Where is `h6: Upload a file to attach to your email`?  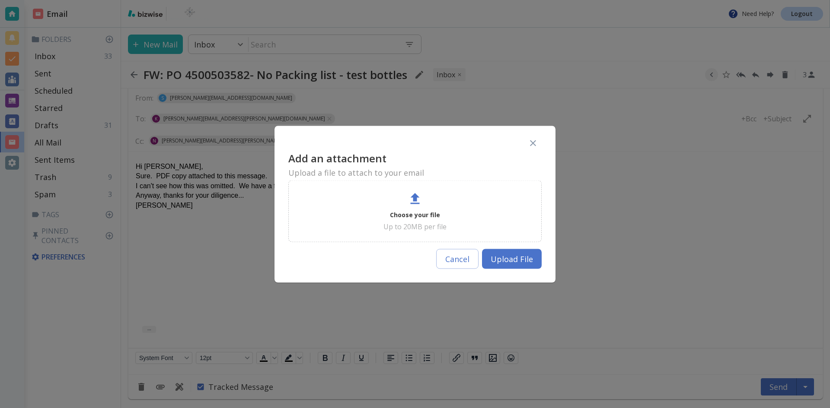
h6: Upload a file to attach to your email is located at coordinates (415, 172).